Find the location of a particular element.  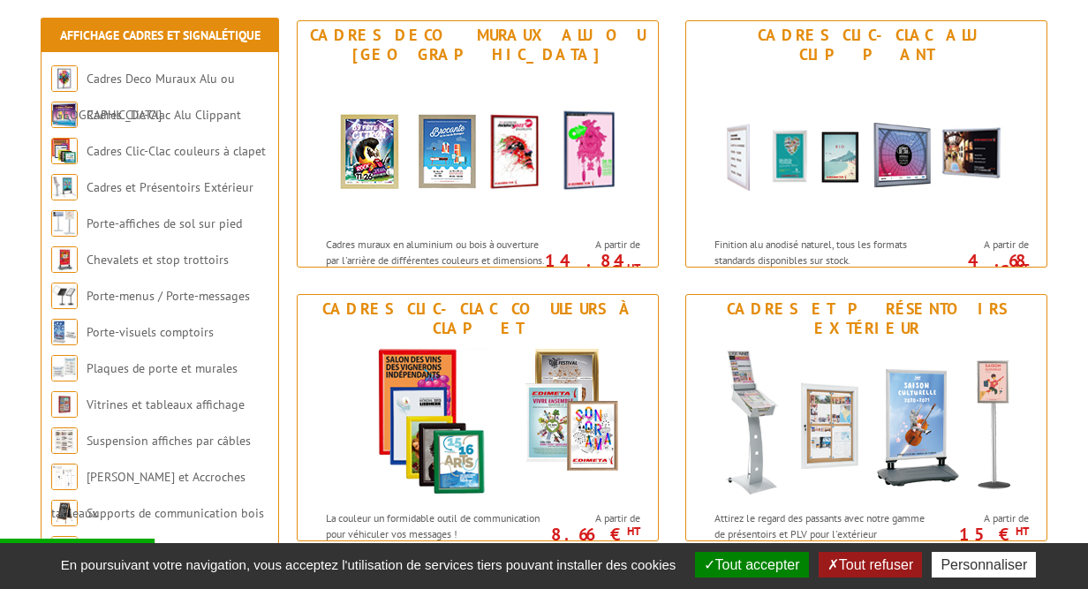

p: 4.68 € is located at coordinates (979, 266).